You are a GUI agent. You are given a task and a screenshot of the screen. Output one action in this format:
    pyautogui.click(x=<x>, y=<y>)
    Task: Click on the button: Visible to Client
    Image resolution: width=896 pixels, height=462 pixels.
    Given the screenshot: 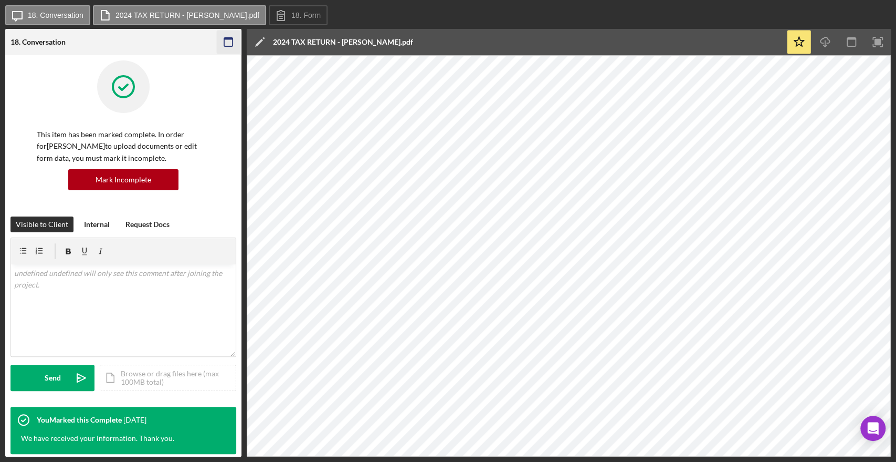 What is the action you would take?
    pyautogui.click(x=42, y=224)
    